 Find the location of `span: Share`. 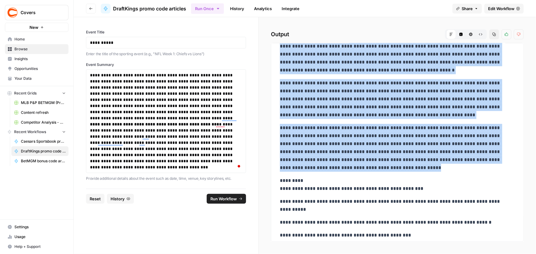

span: Share is located at coordinates (467, 9).